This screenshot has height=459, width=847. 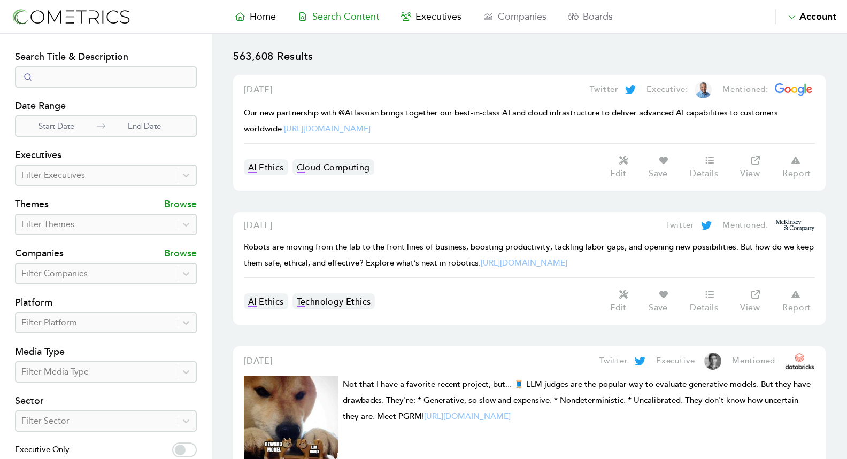 I want to click on h4: Themes, so click(x=32, y=205).